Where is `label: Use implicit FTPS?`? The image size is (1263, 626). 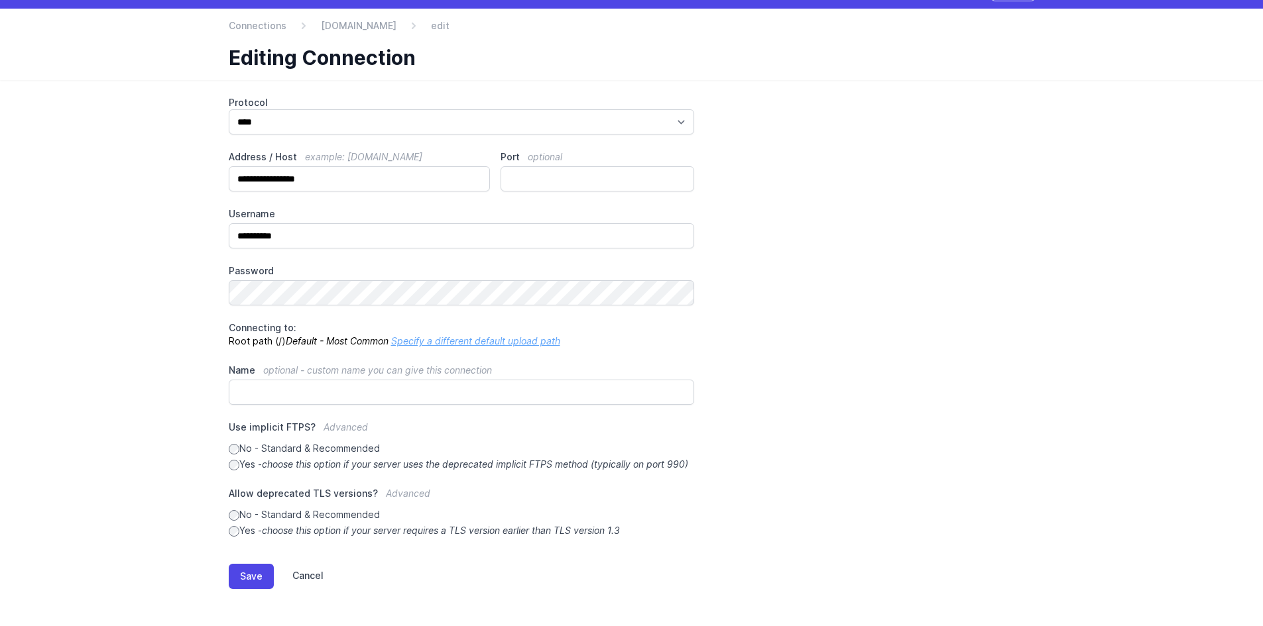 label: Use implicit FTPS? is located at coordinates (461, 431).